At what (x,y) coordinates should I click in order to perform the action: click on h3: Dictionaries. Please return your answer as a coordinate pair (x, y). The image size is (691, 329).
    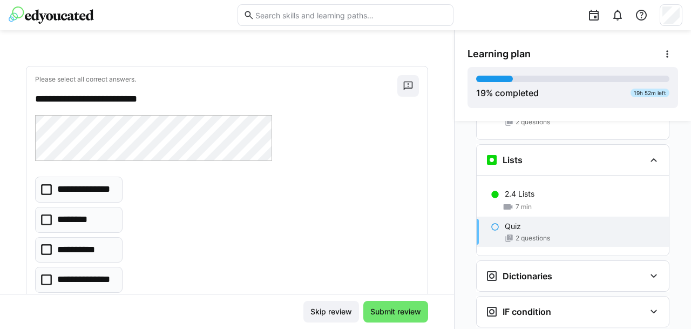
    Looking at the image, I should click on (527, 276).